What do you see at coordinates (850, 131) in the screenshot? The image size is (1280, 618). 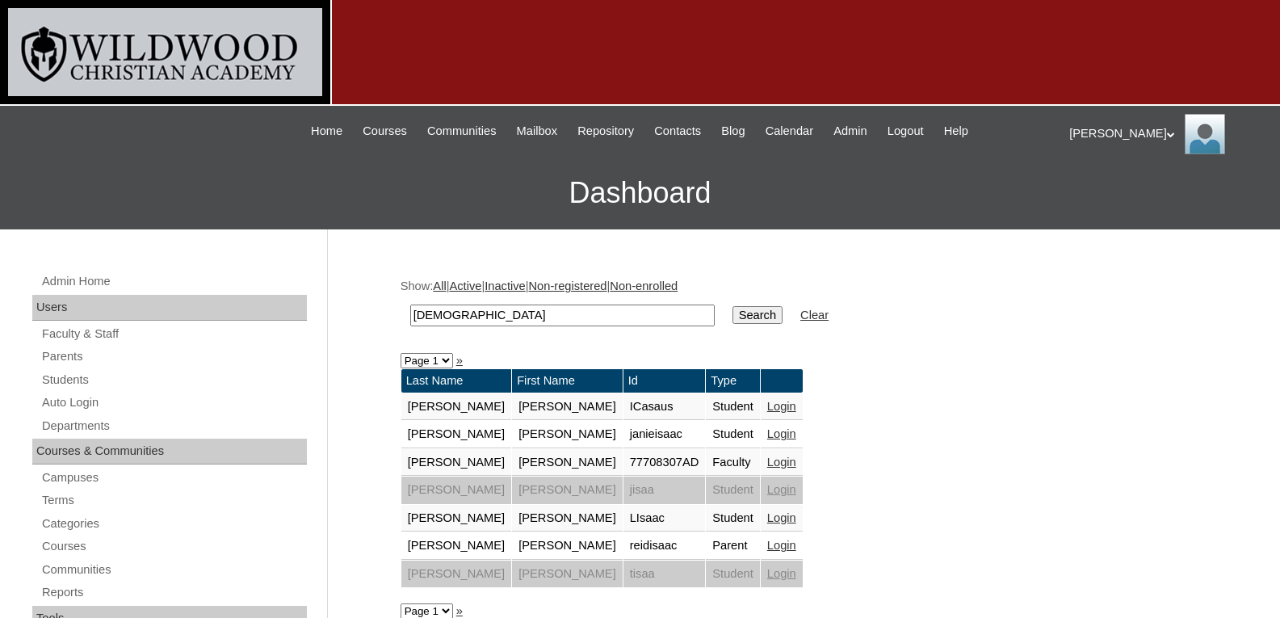 I see `a: Admin` at bounding box center [850, 131].